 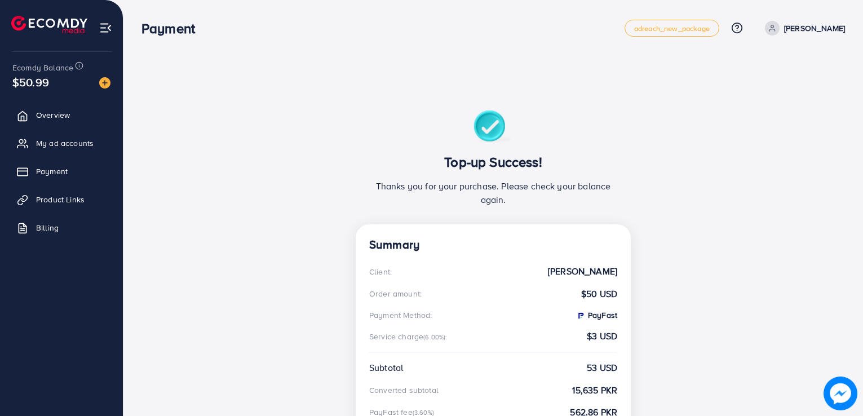 I want to click on a: My ad accounts, so click(x=61, y=143).